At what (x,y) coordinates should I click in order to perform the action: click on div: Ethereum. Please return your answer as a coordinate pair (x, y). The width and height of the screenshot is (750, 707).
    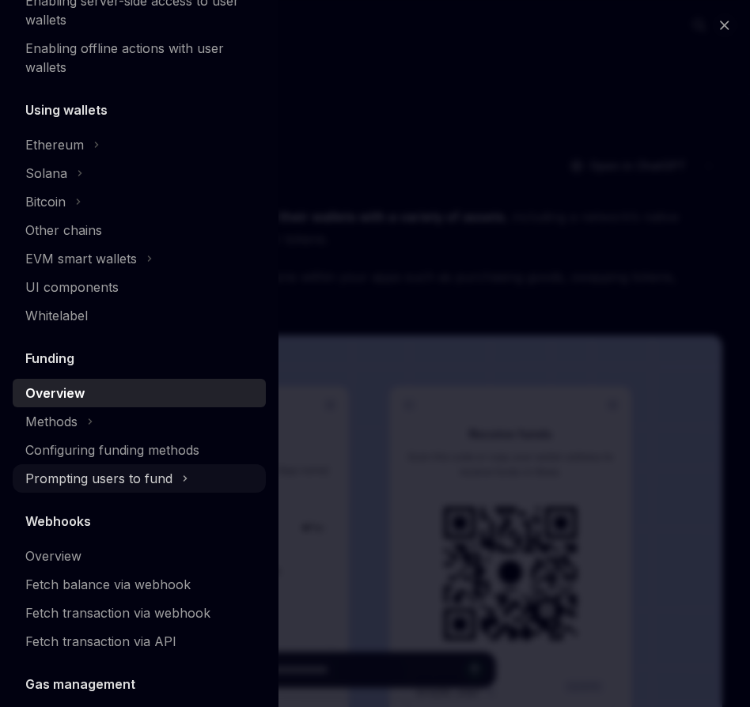
    Looking at the image, I should click on (55, 145).